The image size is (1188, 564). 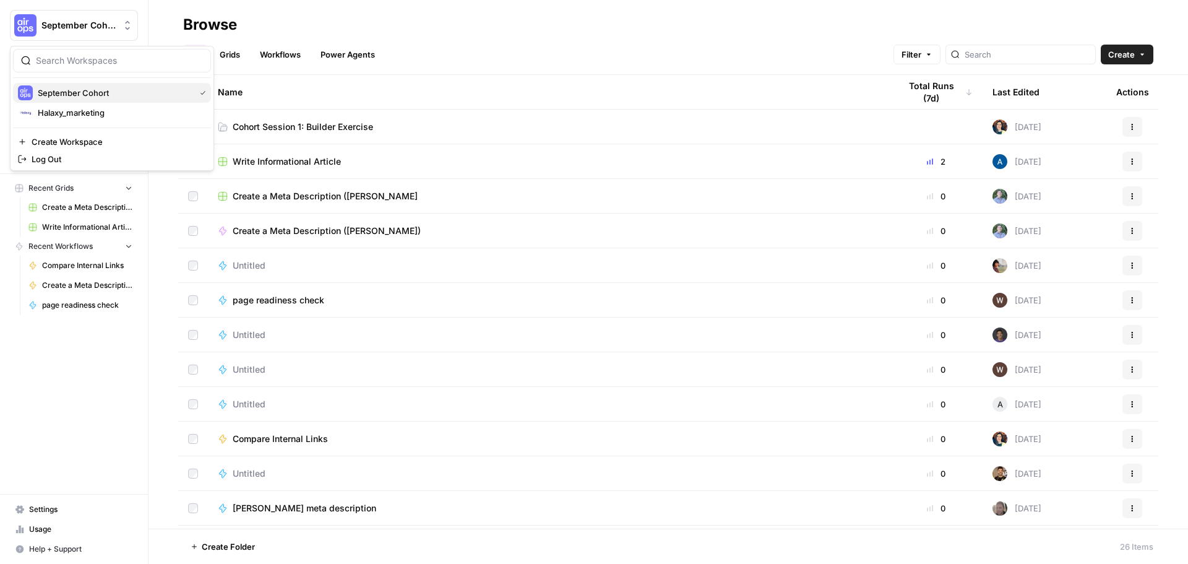 I want to click on a: Usage, so click(x=74, y=529).